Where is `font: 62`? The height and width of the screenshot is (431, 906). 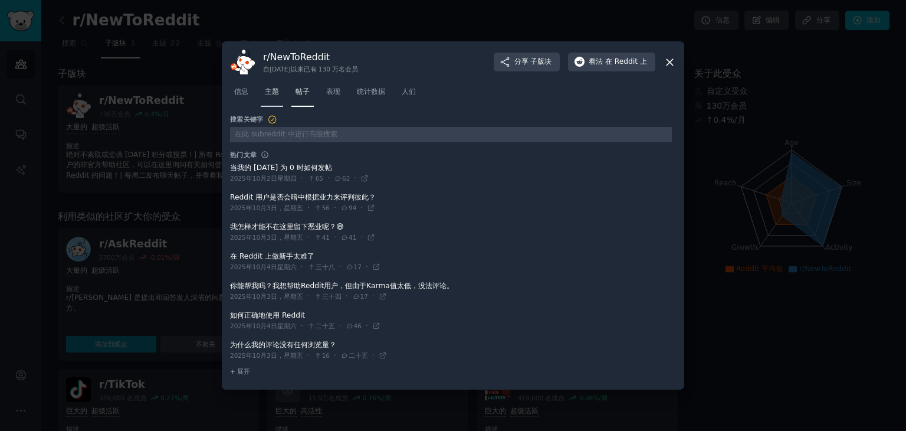
font: 62 is located at coordinates (346, 178).